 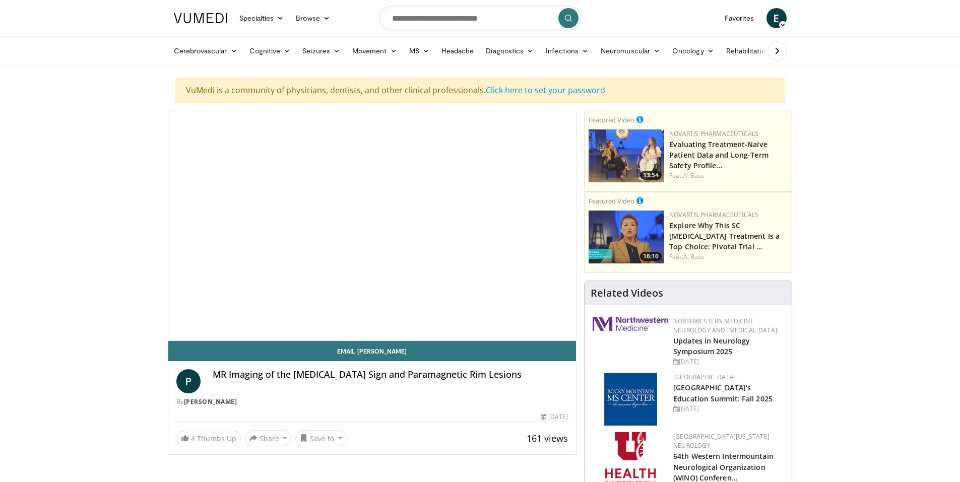 What do you see at coordinates (206, 51) in the screenshot?
I see `a: Cerebrovascular` at bounding box center [206, 51].